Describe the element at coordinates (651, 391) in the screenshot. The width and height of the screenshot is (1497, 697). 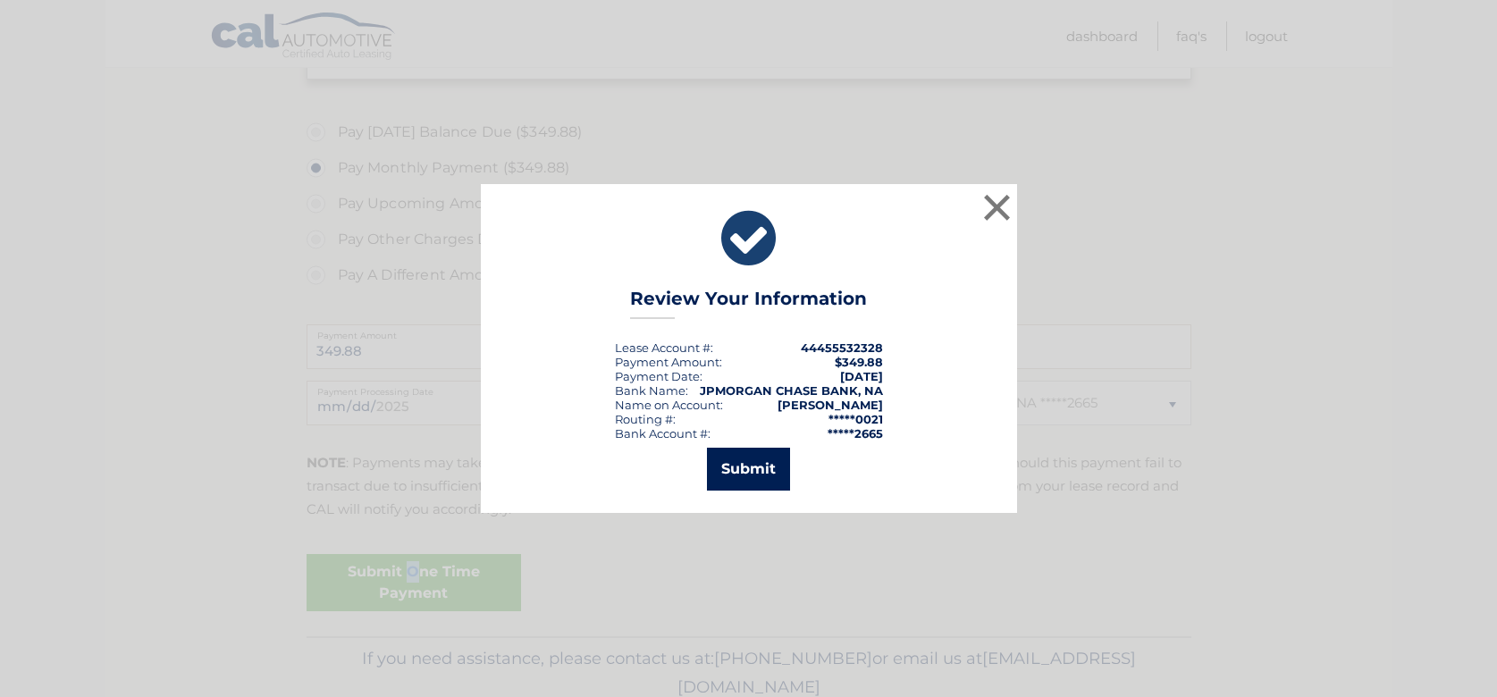
I see `div: Bank Name:` at that location.